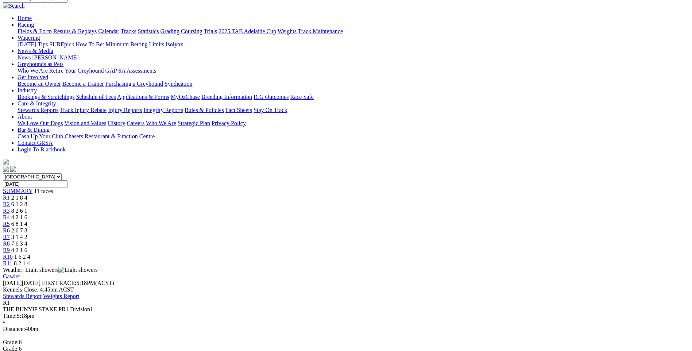 The image size is (692, 351). What do you see at coordinates (19, 211) in the screenshot?
I see `span: 8 2 6 1` at bounding box center [19, 211].